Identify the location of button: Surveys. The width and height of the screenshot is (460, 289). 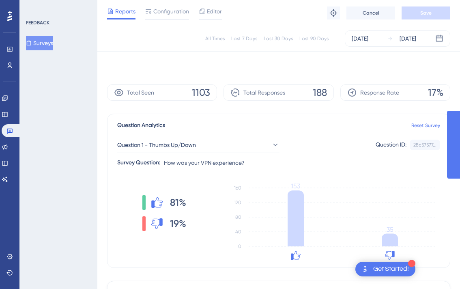
(39, 43).